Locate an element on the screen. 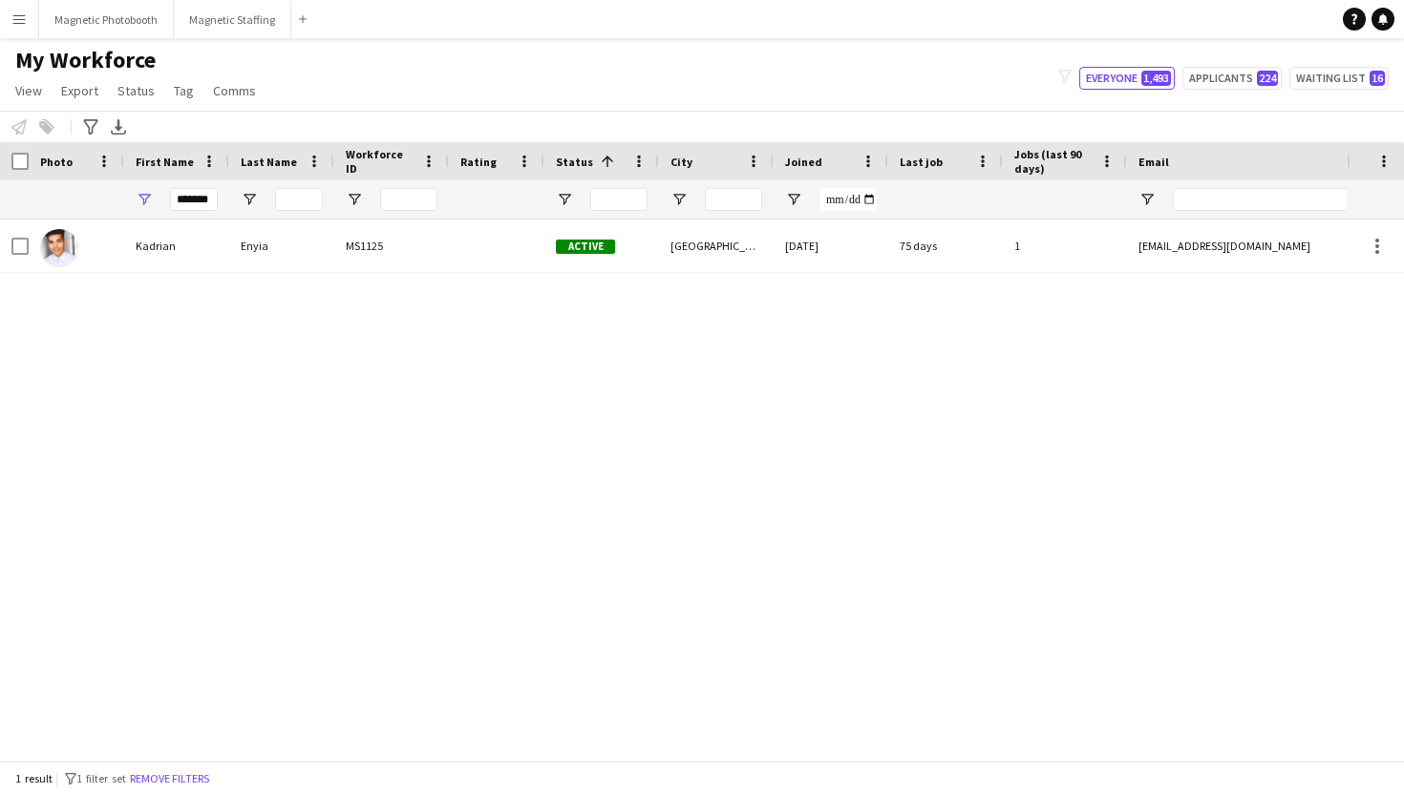 The height and width of the screenshot is (794, 1404). span: Jobs (last 90 days) is located at coordinates (1053, 161).